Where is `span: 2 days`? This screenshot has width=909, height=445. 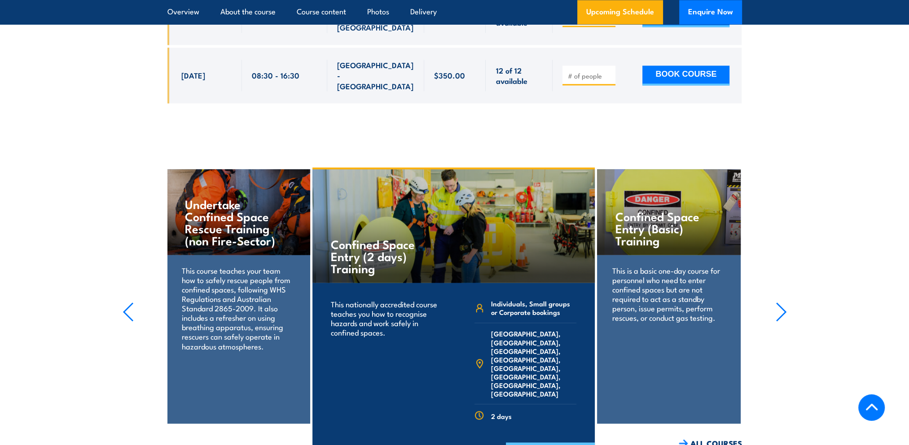
span: 2 days is located at coordinates (501, 416).